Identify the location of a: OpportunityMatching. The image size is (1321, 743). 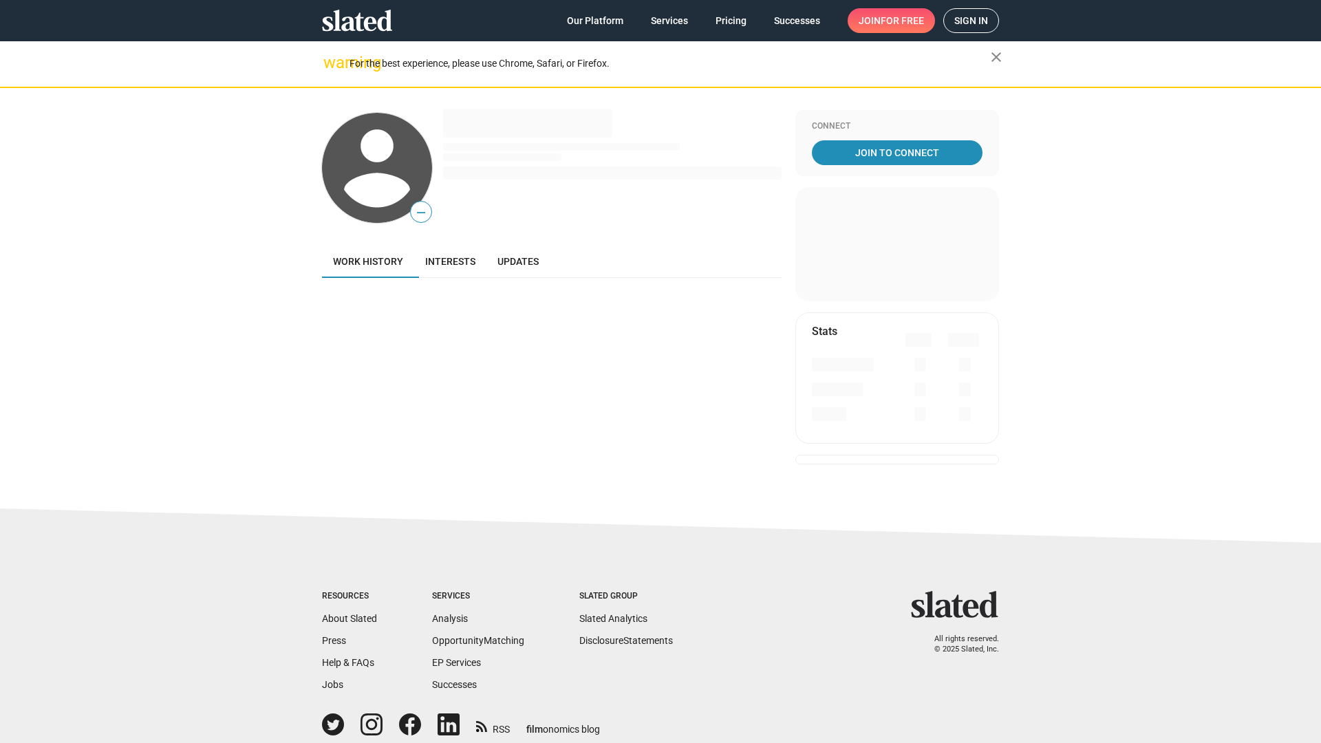
(478, 640).